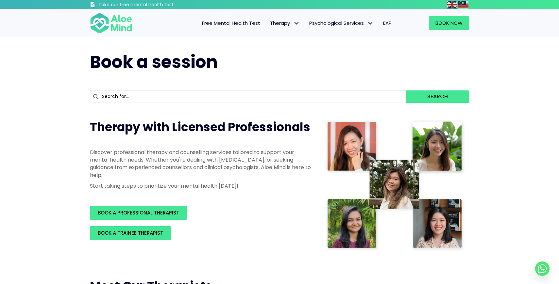 The width and height of the screenshot is (559, 284). What do you see at coordinates (464, 4) in the screenshot?
I see `a: Malay` at bounding box center [464, 4].